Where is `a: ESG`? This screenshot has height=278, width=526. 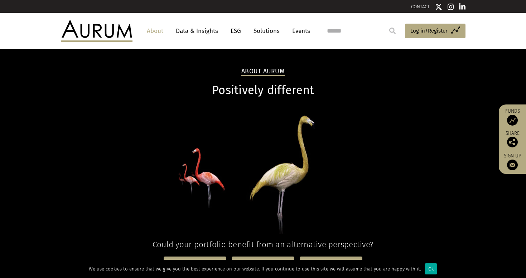
a: ESG is located at coordinates (236, 31).